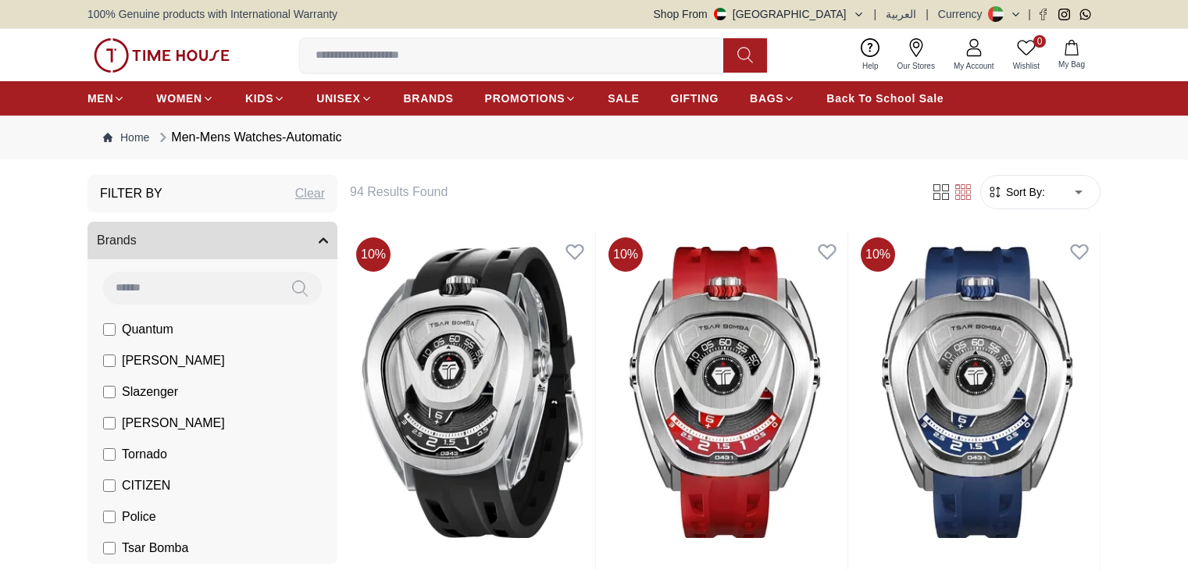 Image resolution: width=1188 pixels, height=570 pixels. What do you see at coordinates (473, 392) in the screenshot?
I see `img: TSAR BOMBA Men's Automatic Black Dial Watch - TB8213A-06 SET` at bounding box center [473, 392].